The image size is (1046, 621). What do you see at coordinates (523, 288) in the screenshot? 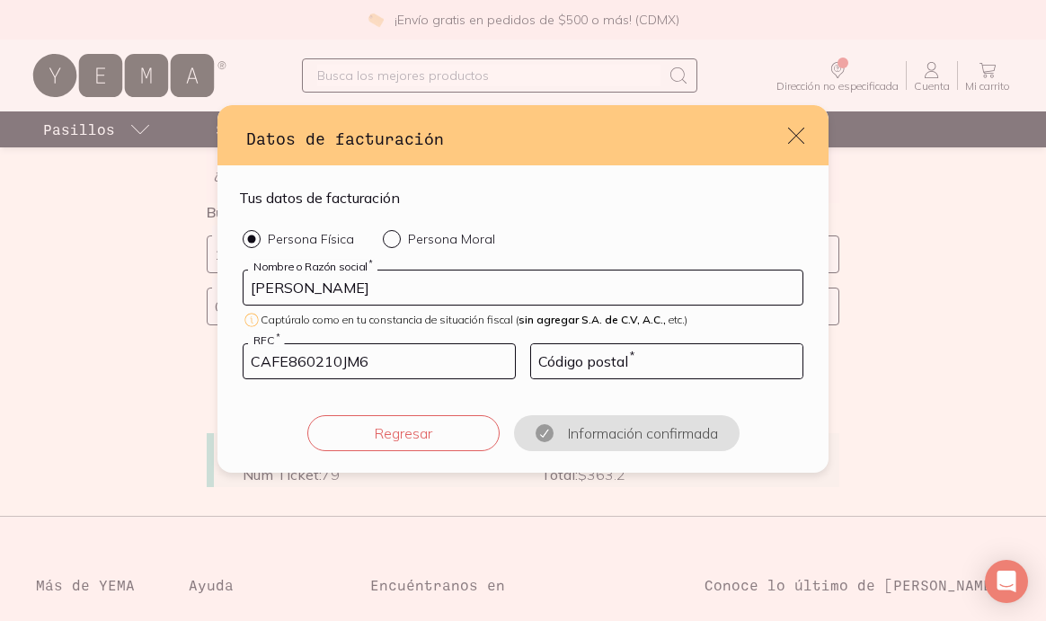
I see `div: default` at bounding box center [523, 288].